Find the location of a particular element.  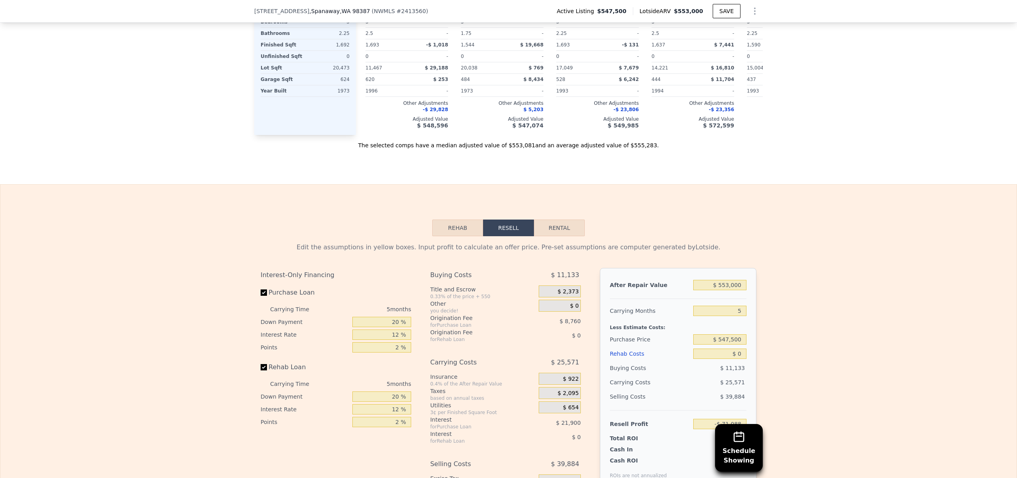

span: 1,637 is located at coordinates (658, 45).